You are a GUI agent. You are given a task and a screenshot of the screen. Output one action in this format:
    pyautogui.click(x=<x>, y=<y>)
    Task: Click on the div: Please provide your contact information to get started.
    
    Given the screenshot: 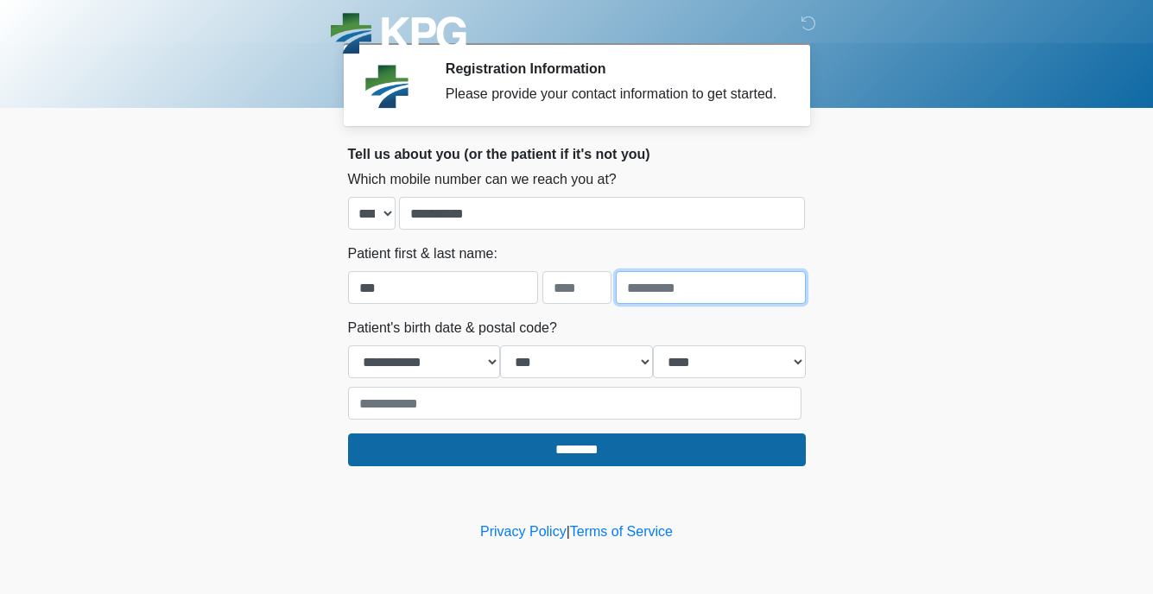 What is the action you would take?
    pyautogui.click(x=612, y=94)
    